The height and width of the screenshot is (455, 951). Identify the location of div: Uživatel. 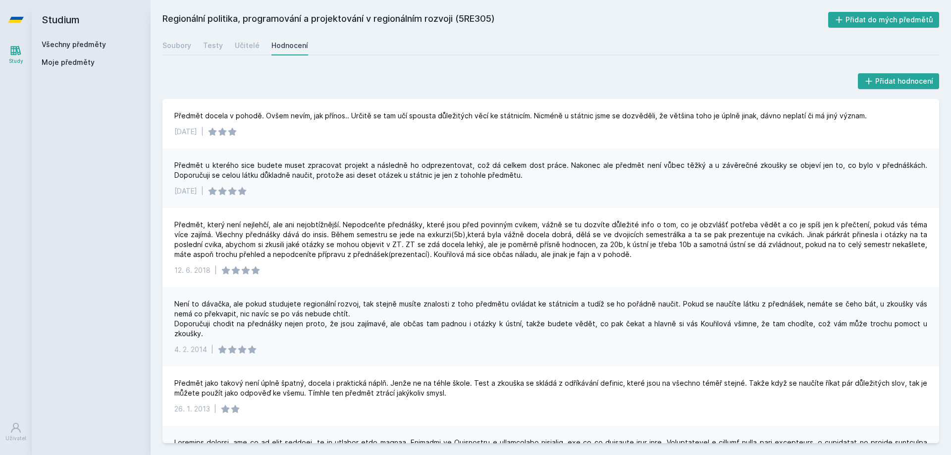
(16, 438).